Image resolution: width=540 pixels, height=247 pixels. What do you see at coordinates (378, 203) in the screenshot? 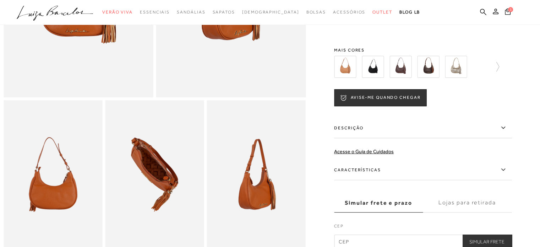
I see `label: Simular frete e prazo` at bounding box center [378, 203].